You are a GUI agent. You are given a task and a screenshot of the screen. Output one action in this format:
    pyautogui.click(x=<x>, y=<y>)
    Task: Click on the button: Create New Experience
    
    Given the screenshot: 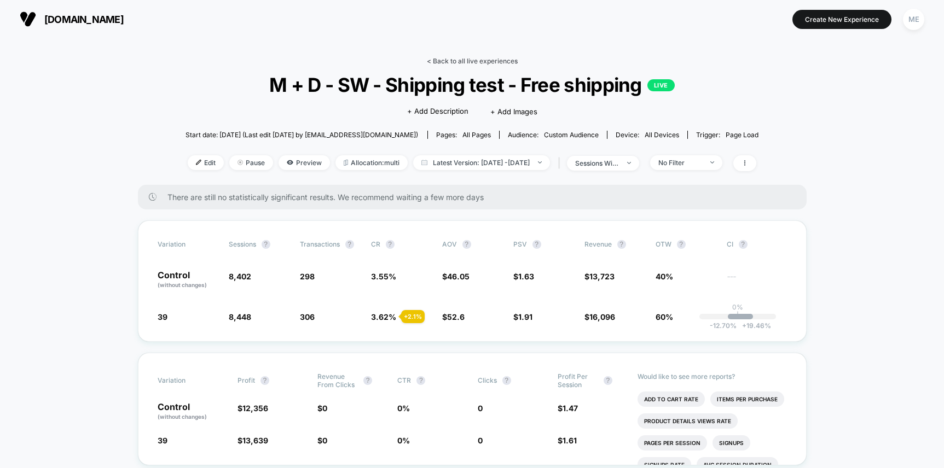 What is the action you would take?
    pyautogui.click(x=841, y=19)
    